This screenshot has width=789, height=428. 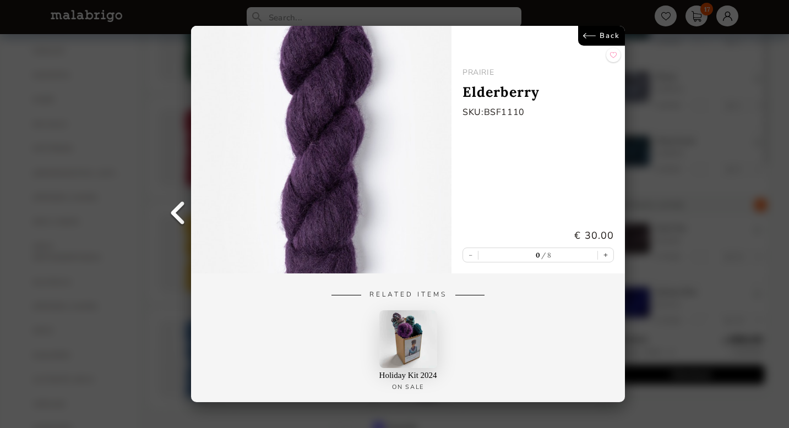 What do you see at coordinates (602, 36) in the screenshot?
I see `a: Back` at bounding box center [602, 36].